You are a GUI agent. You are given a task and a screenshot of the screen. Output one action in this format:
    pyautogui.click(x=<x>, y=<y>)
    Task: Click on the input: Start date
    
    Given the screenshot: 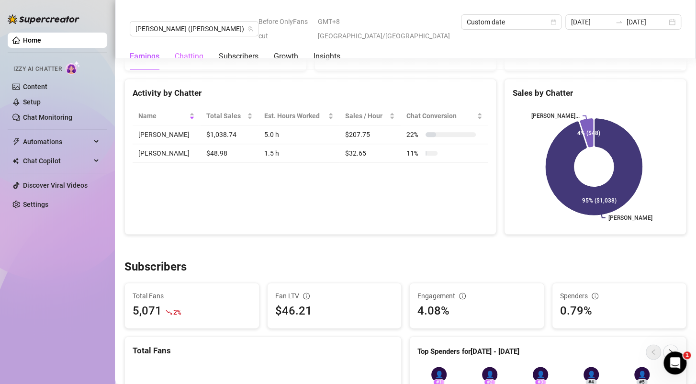 What is the action you would take?
    pyautogui.click(x=591, y=22)
    